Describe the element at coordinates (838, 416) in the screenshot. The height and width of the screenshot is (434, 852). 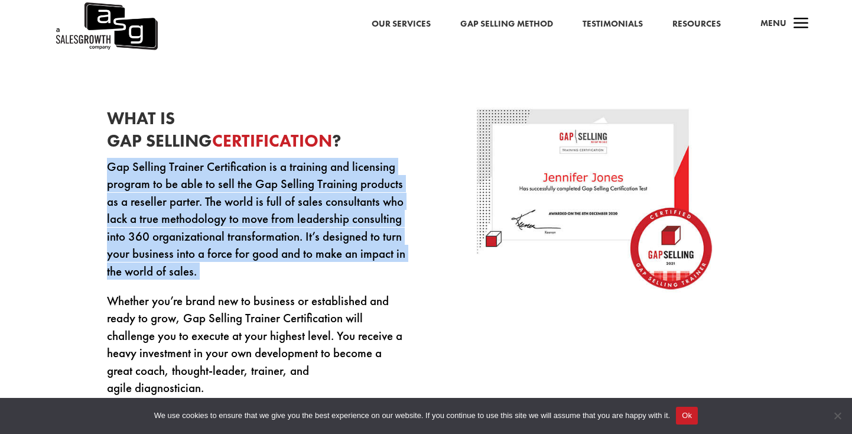
I see `span: No` at that location.